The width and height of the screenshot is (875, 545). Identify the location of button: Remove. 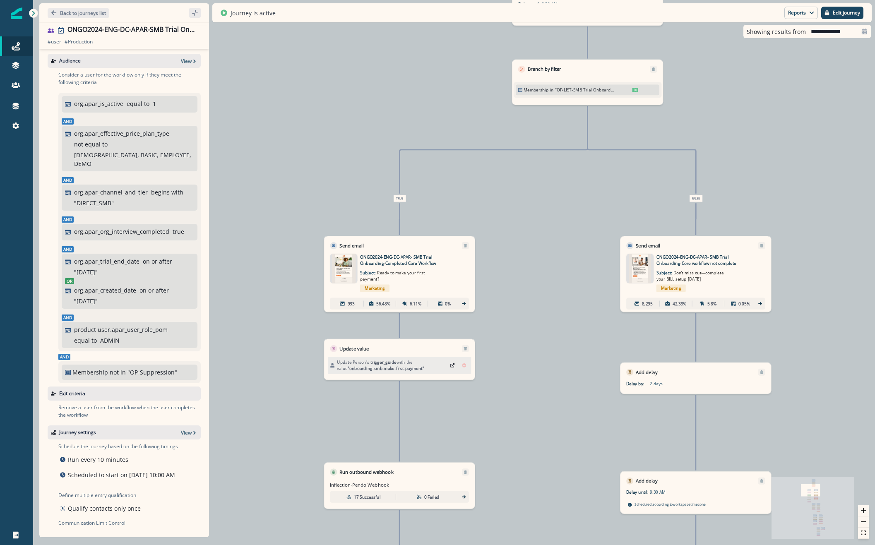
(464, 365).